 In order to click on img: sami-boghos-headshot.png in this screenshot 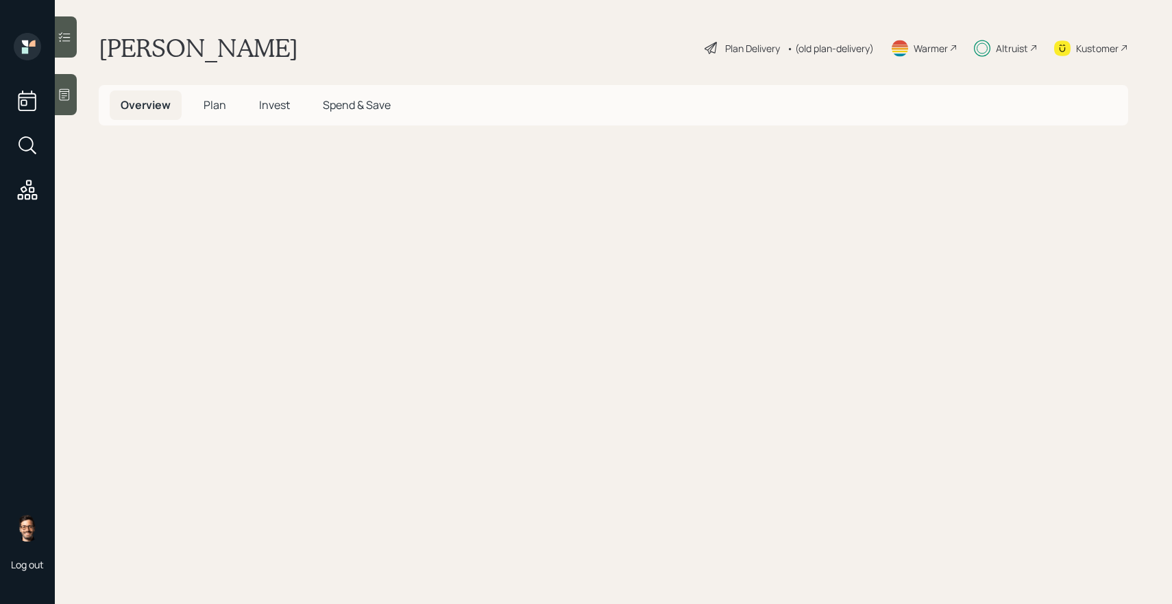, I will do `click(27, 528)`.